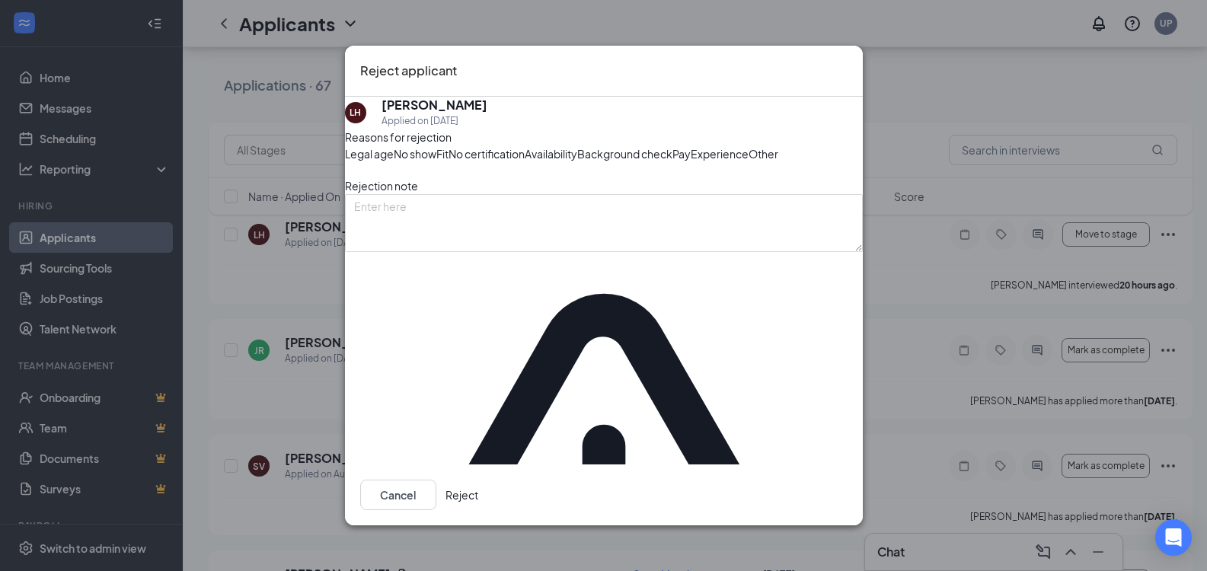 The image size is (1207, 571). I want to click on div: LH, so click(355, 112).